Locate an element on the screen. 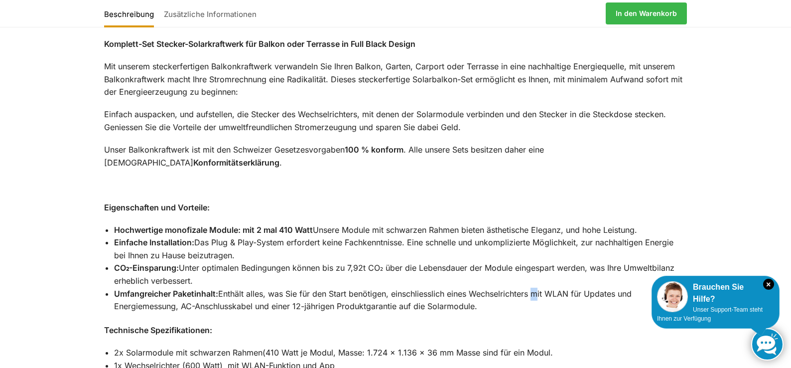 This screenshot has height=368, width=791. strong: Umfangreicher Paketinhalt: is located at coordinates (166, 294).